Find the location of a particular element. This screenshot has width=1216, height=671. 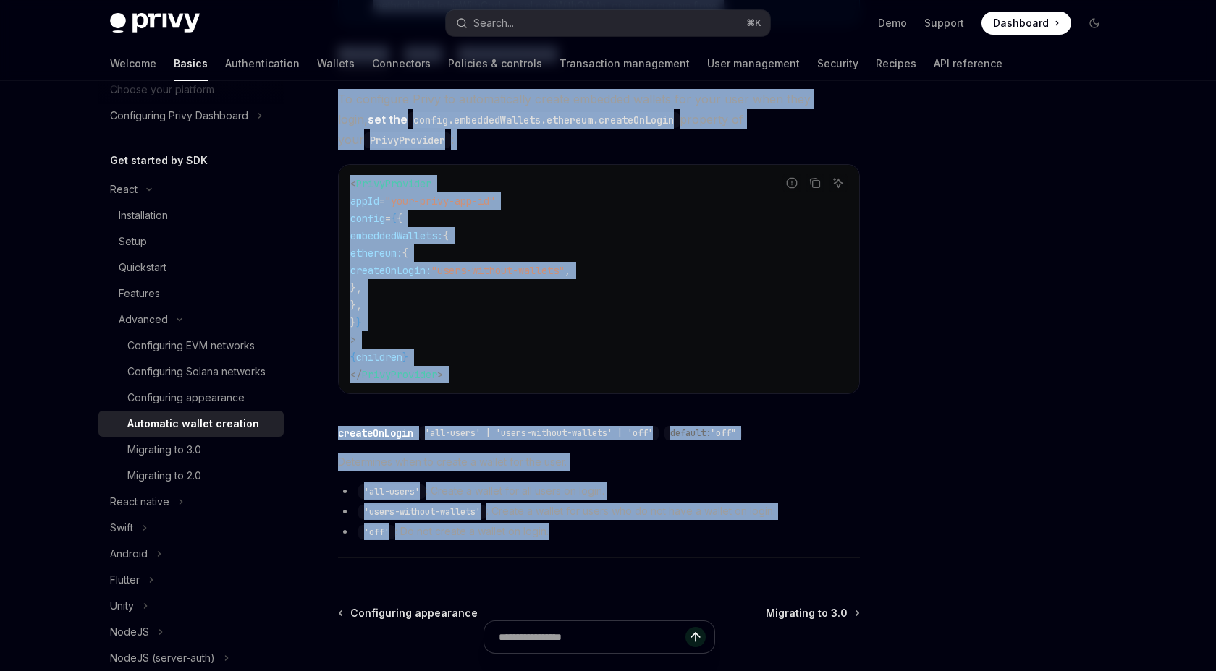

div: Setup is located at coordinates (132, 242).